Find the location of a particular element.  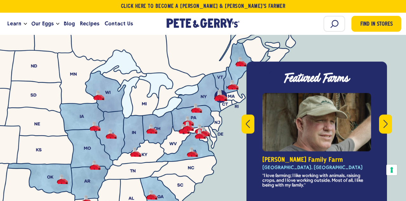

div: slide 6 of 8 is located at coordinates (316, 145).